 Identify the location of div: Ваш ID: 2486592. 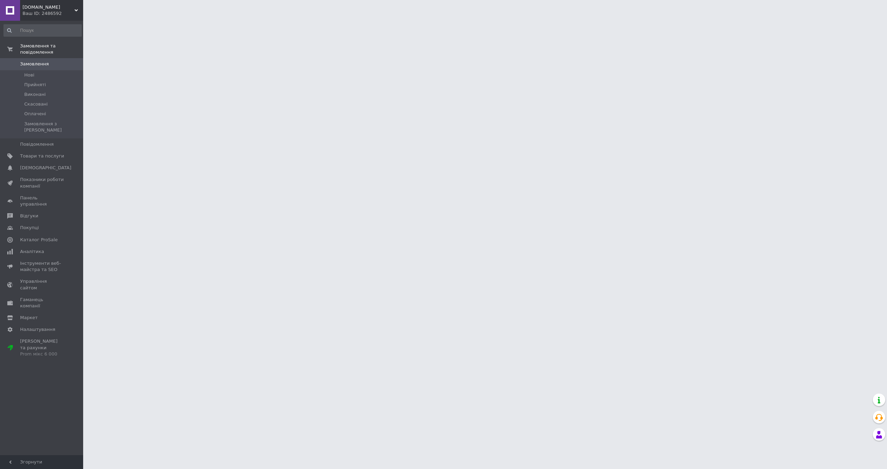
(53, 14).